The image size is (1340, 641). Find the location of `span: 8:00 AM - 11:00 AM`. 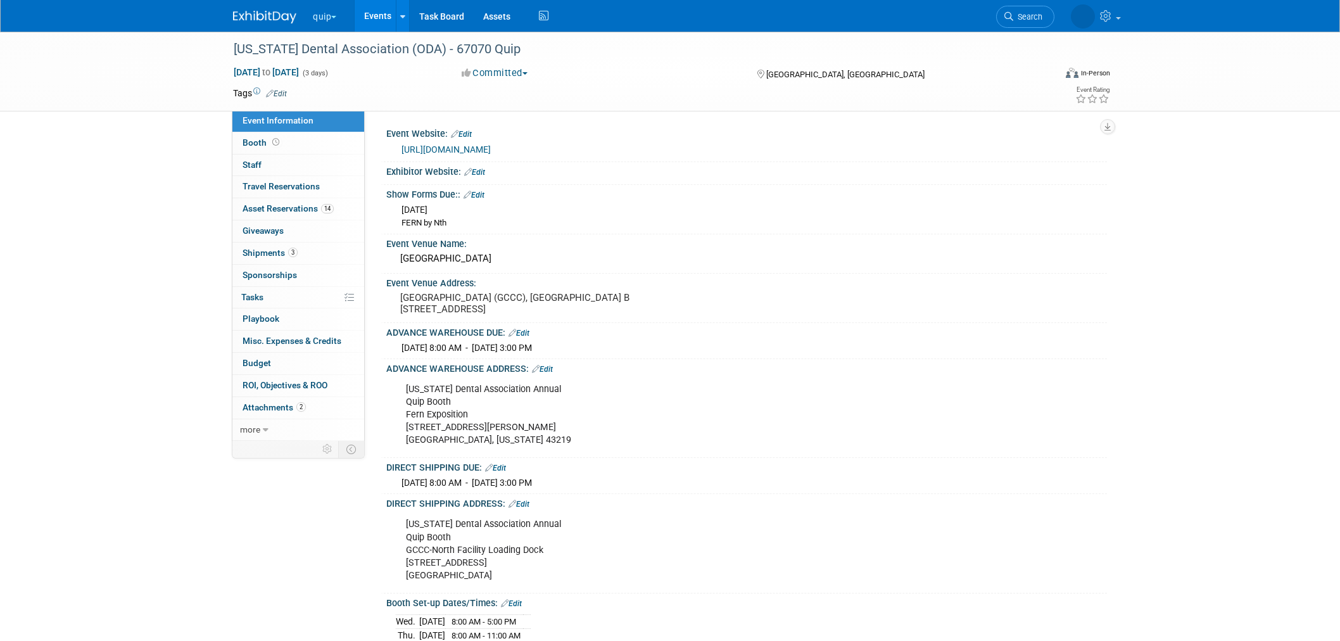

span: 8:00 AM - 11:00 AM is located at coordinates (486, 635).